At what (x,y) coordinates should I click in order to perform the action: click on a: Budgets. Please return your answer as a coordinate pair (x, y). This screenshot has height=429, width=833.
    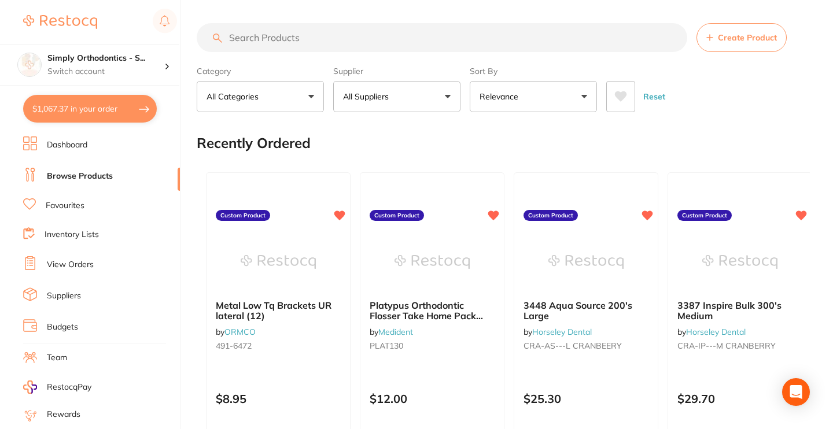
    Looking at the image, I should click on (62, 327).